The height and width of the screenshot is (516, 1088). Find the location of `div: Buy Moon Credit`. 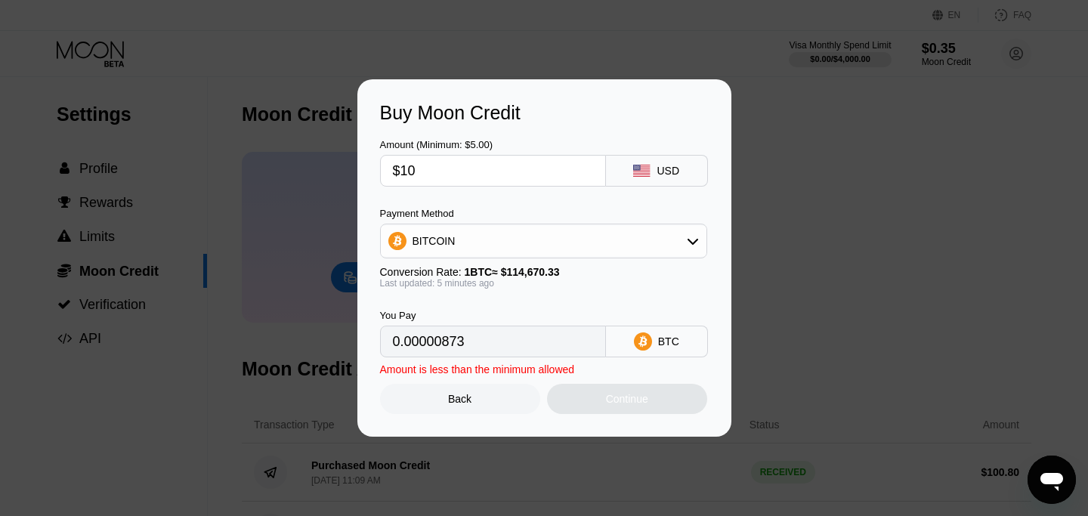

div: Buy Moon Credit is located at coordinates (544, 113).